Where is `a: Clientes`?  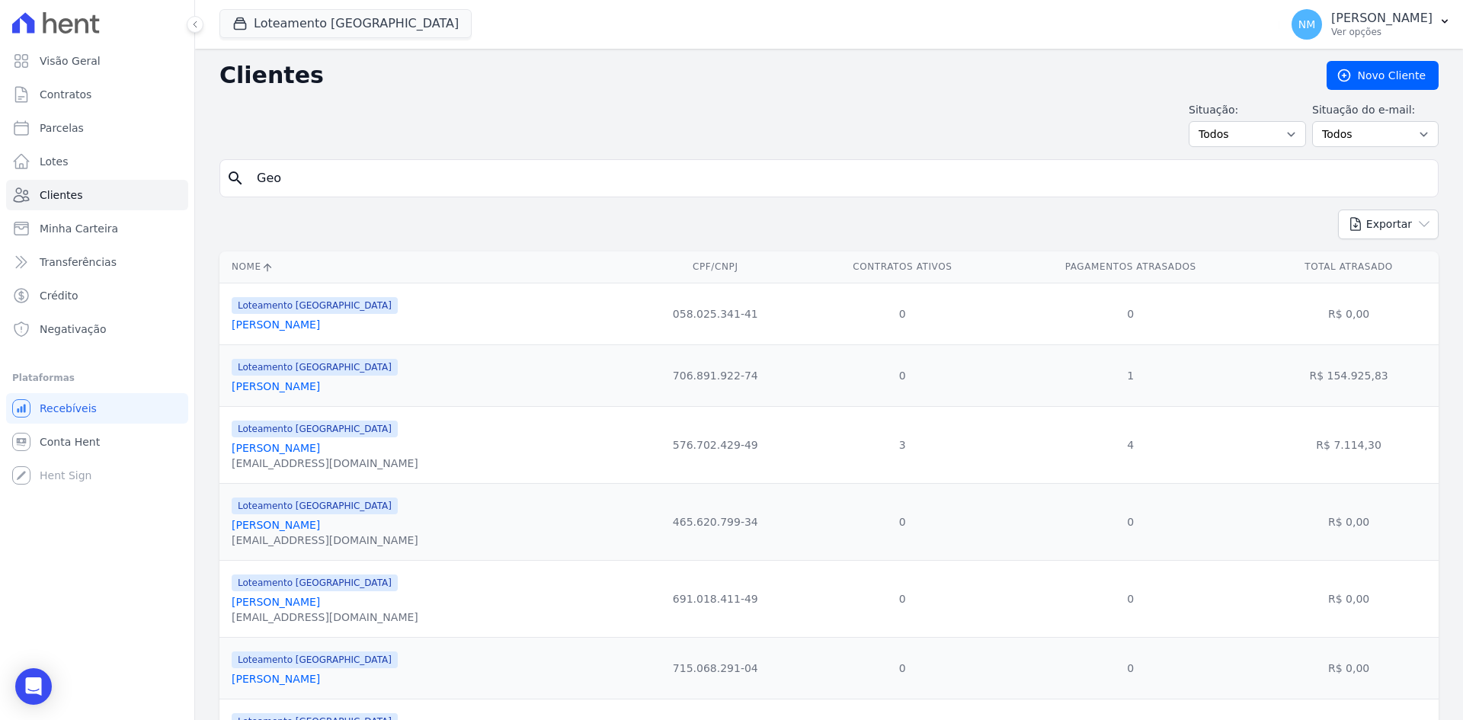
a: Clientes is located at coordinates (97, 195).